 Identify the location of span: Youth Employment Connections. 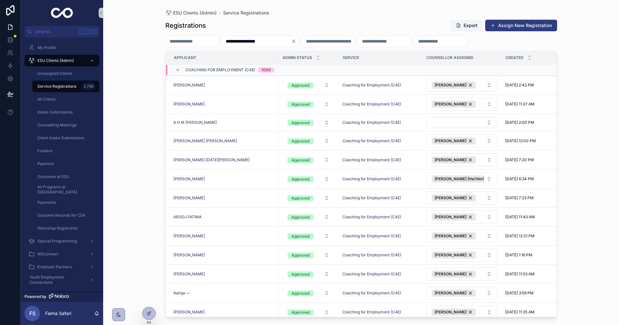
(57, 280).